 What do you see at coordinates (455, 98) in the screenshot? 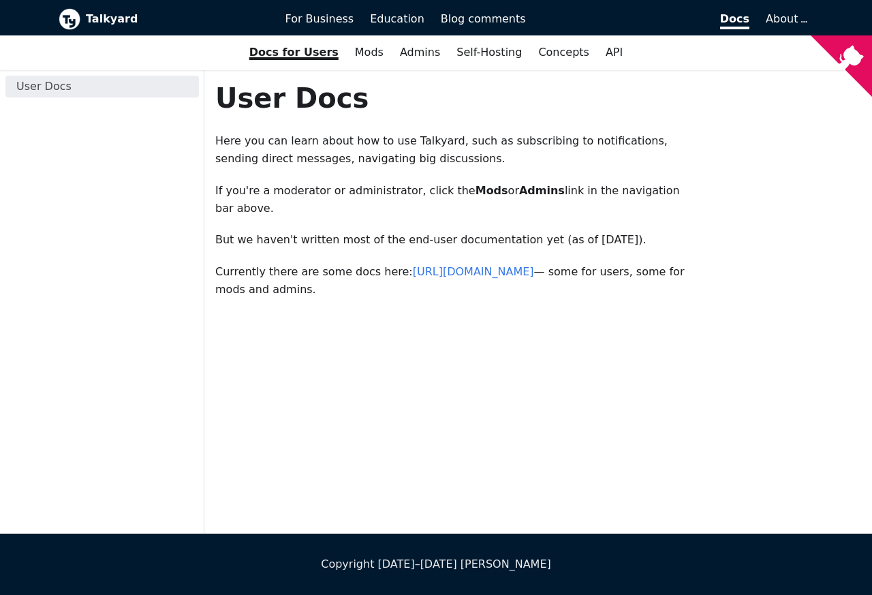
I see `h1: User Docs` at bounding box center [455, 98].